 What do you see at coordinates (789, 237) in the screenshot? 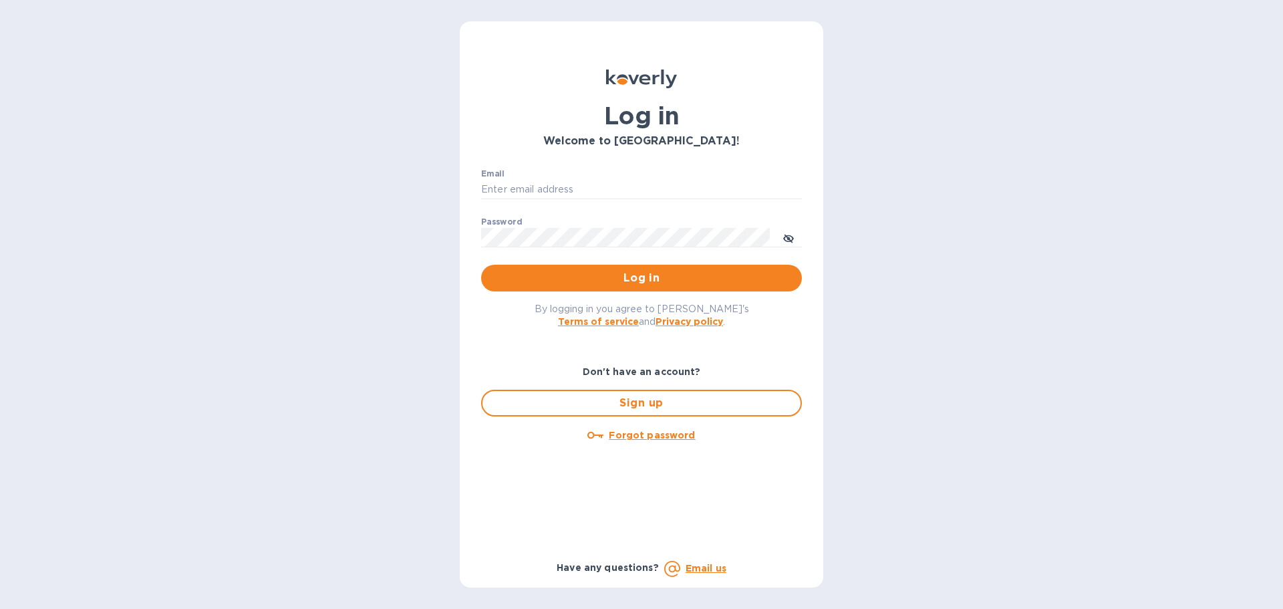
I see `button: toggle password visibility` at bounding box center [789, 237].